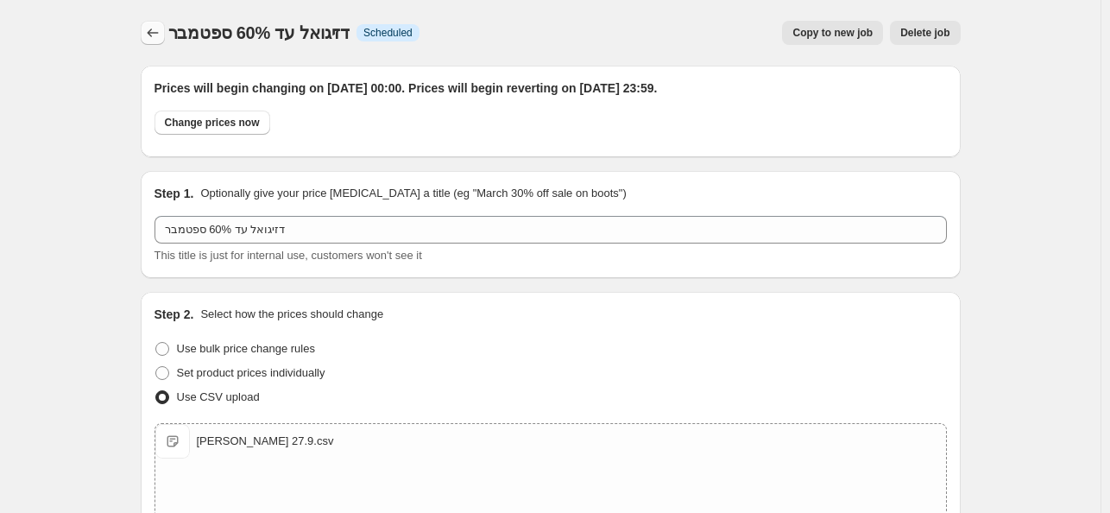 The width and height of the screenshot is (1110, 513). What do you see at coordinates (153, 33) in the screenshot?
I see `button: Price change jobs` at bounding box center [153, 33].